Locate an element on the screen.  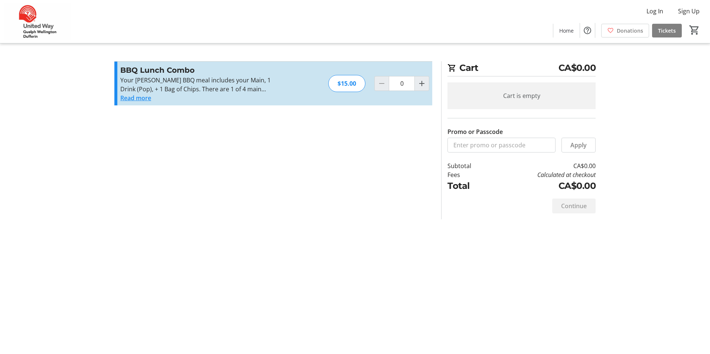
label: Promo or Passcode is located at coordinates (475, 132).